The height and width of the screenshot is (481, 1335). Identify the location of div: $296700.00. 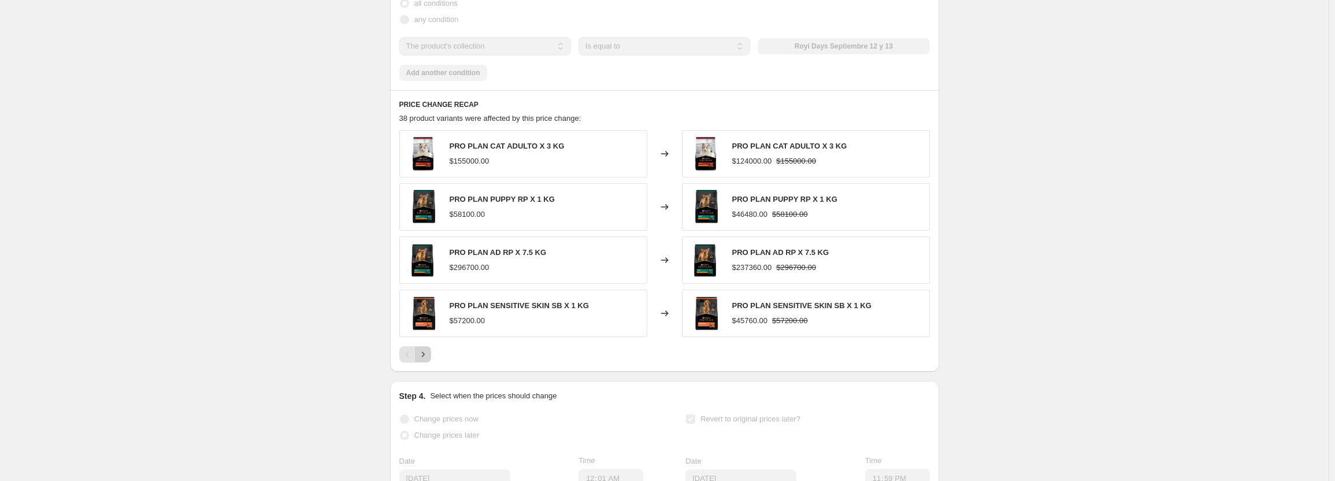
(469, 268).